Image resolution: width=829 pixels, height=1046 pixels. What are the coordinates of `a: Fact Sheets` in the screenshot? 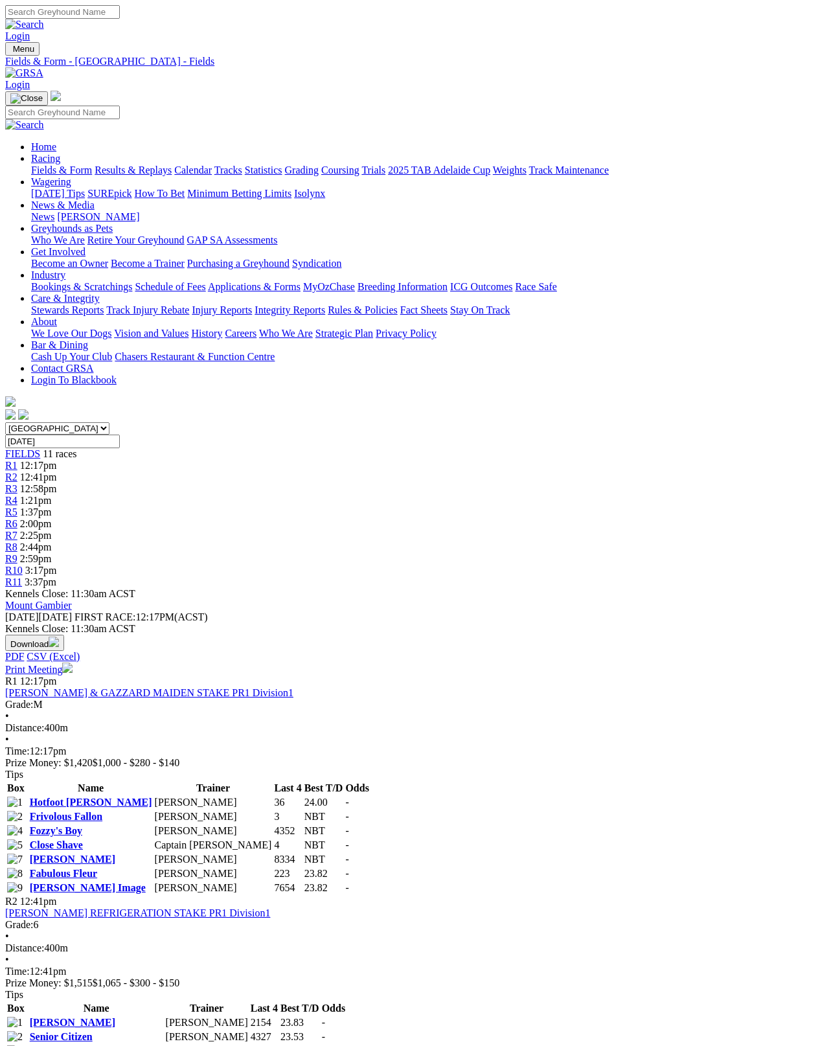 It's located at (423, 309).